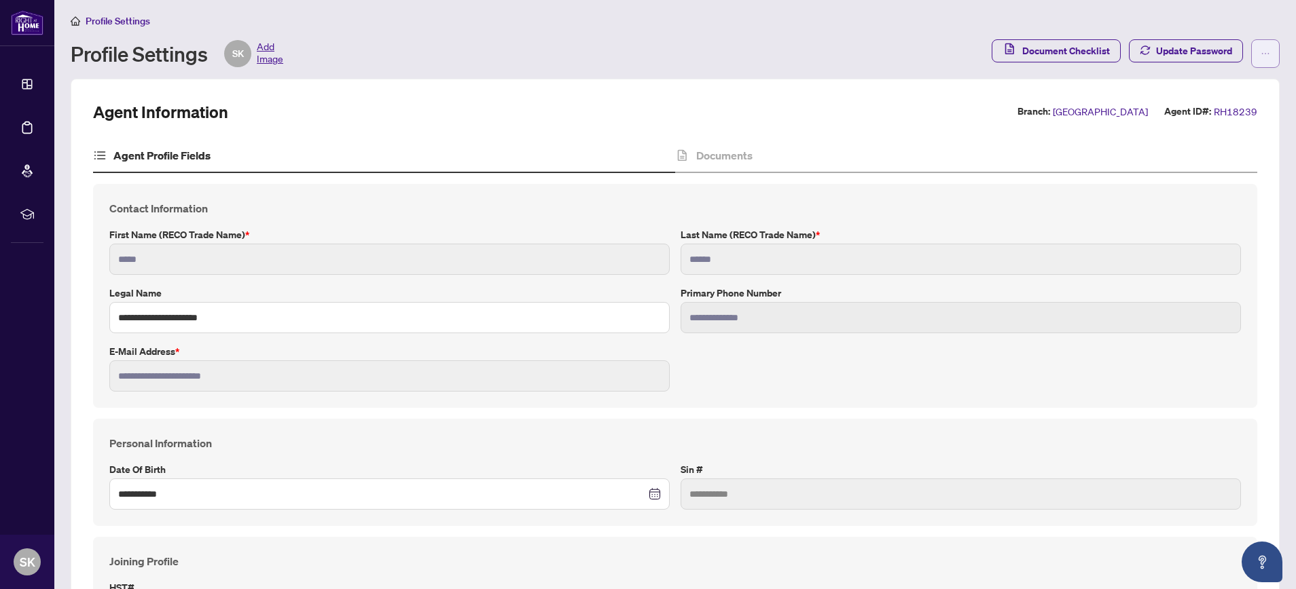 This screenshot has height=589, width=1296. I want to click on label: Agent ID#:, so click(1187, 111).